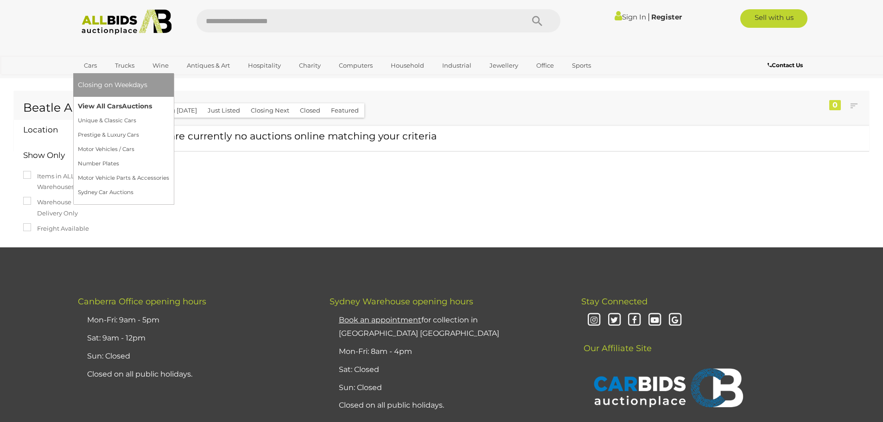 The height and width of the screenshot is (422, 883). Describe the element at coordinates (537, 21) in the screenshot. I see `button: Search` at that location.